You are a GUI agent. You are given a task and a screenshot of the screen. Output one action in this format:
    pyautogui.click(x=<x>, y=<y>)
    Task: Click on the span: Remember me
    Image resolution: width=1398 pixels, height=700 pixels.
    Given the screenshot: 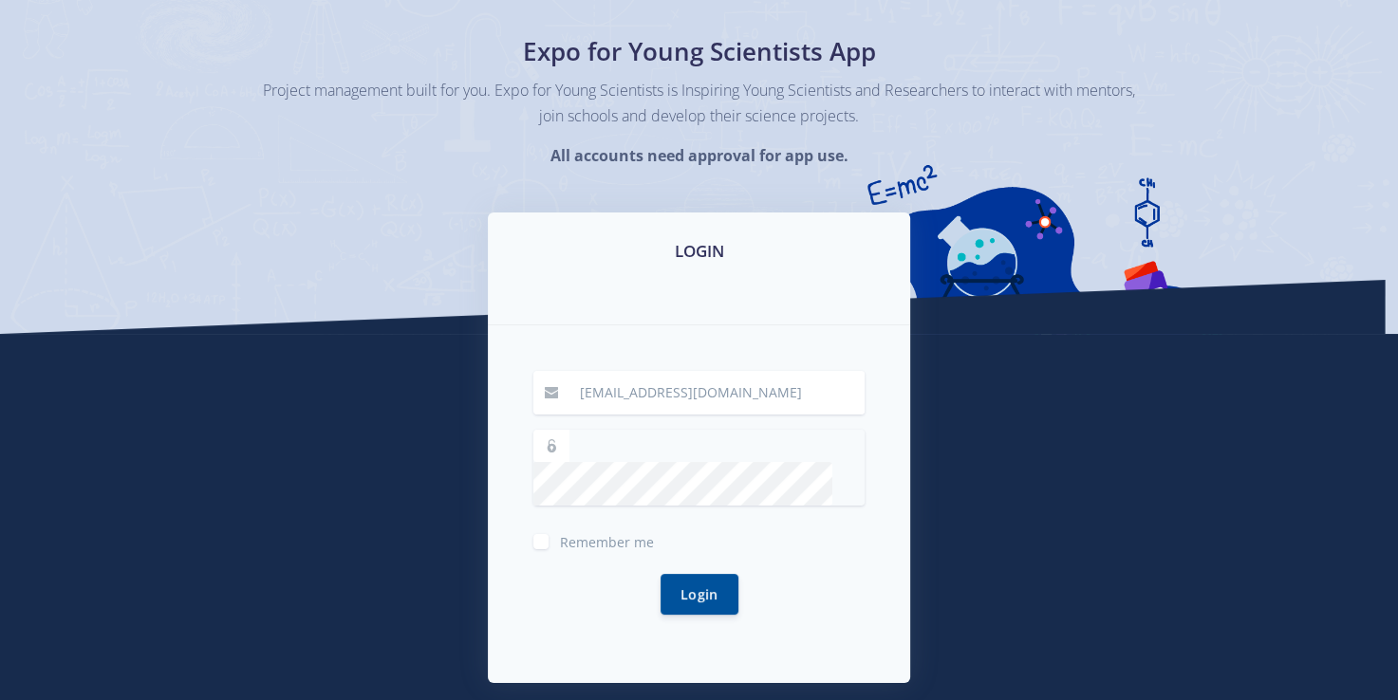 What is the action you would take?
    pyautogui.click(x=606, y=542)
    